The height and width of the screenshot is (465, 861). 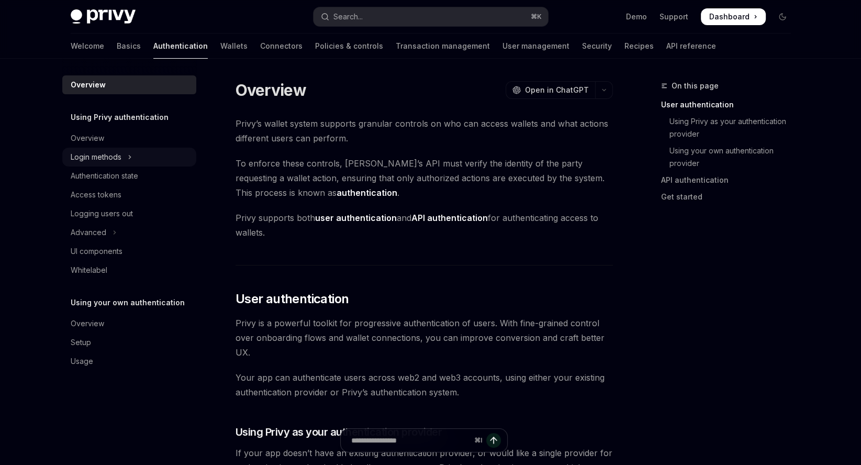 I want to click on a: Authentication, so click(x=181, y=46).